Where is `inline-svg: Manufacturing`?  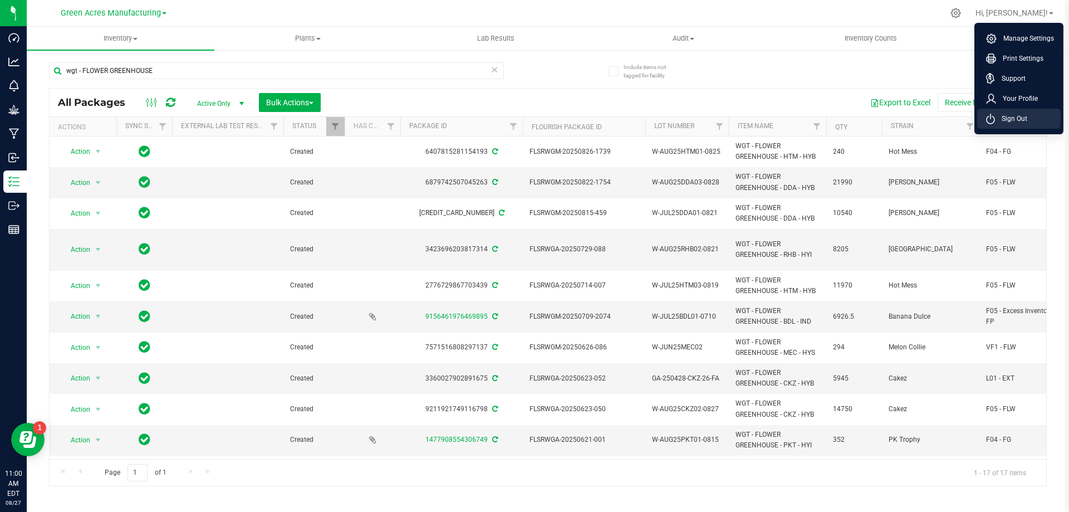
inline-svg: Manufacturing is located at coordinates (14, 134).